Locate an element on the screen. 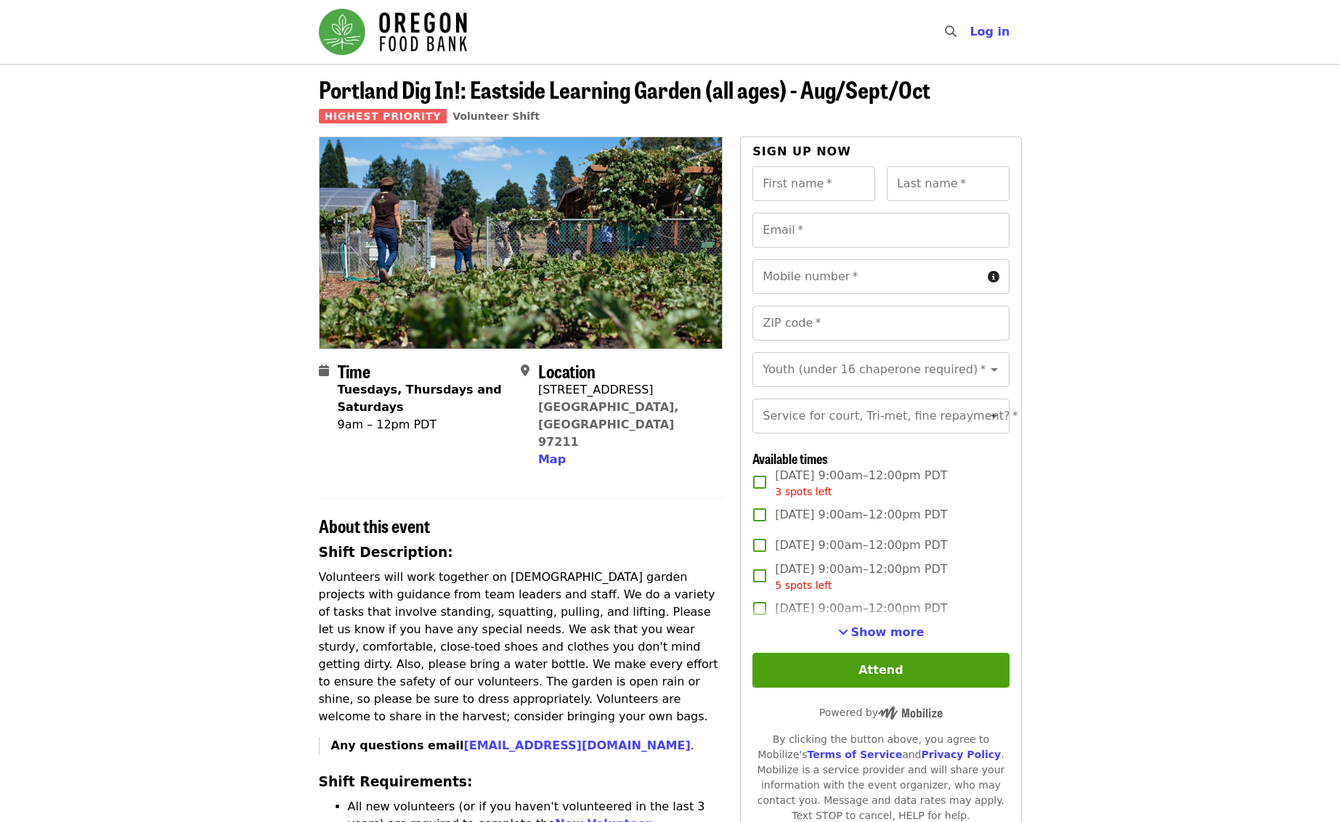  a: Volunteer Shift is located at coordinates (496, 116).